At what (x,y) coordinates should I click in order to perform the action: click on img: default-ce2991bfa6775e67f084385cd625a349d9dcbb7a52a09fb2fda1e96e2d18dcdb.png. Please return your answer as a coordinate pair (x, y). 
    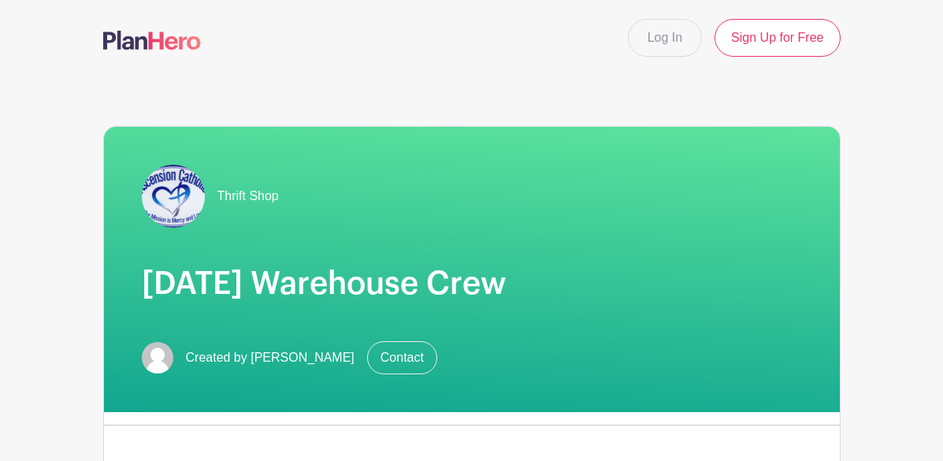
    Looking at the image, I should click on (158, 358).